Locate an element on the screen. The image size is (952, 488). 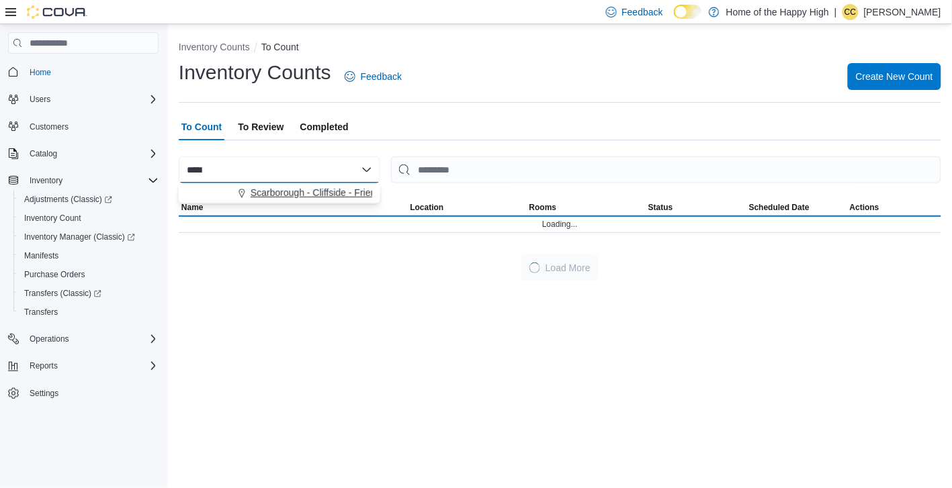
span: Actions is located at coordinates (865, 208).